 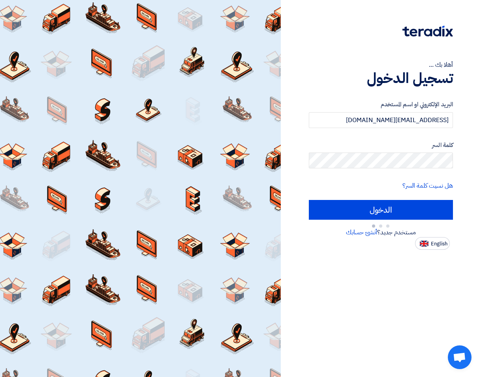 What do you see at coordinates (460, 357) in the screenshot?
I see `a: Open chat` at bounding box center [460, 357].